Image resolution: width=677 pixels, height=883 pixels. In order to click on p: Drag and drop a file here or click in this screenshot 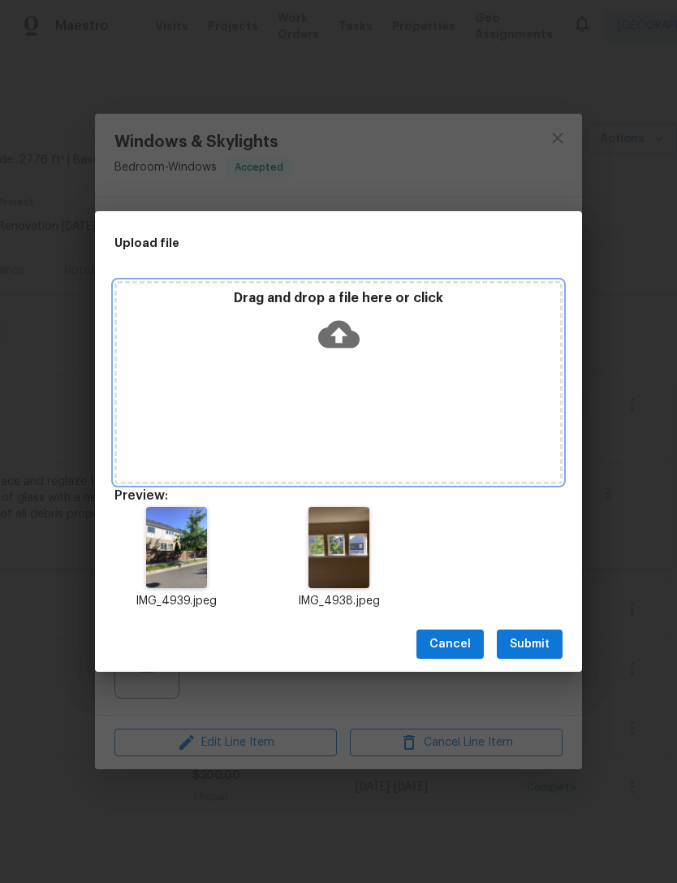, I will do `click(339, 298)`.